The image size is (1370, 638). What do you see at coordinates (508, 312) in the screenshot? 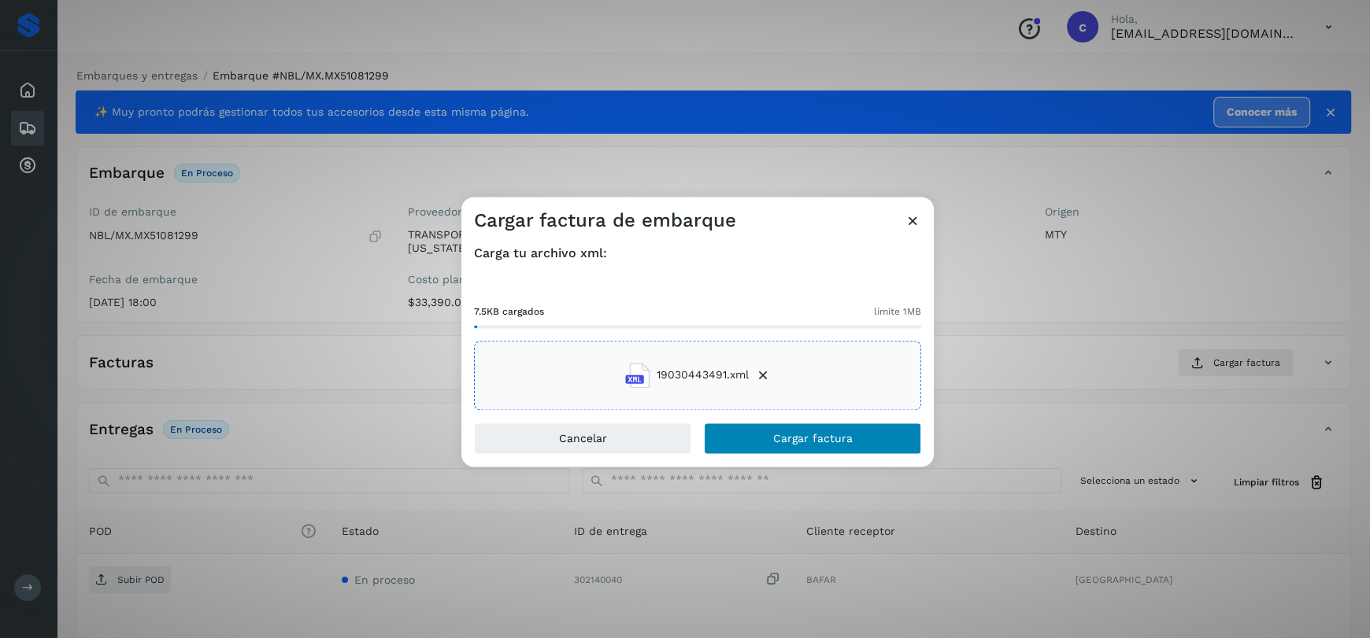
I see `span: 7.5KB cargados` at bounding box center [508, 312].